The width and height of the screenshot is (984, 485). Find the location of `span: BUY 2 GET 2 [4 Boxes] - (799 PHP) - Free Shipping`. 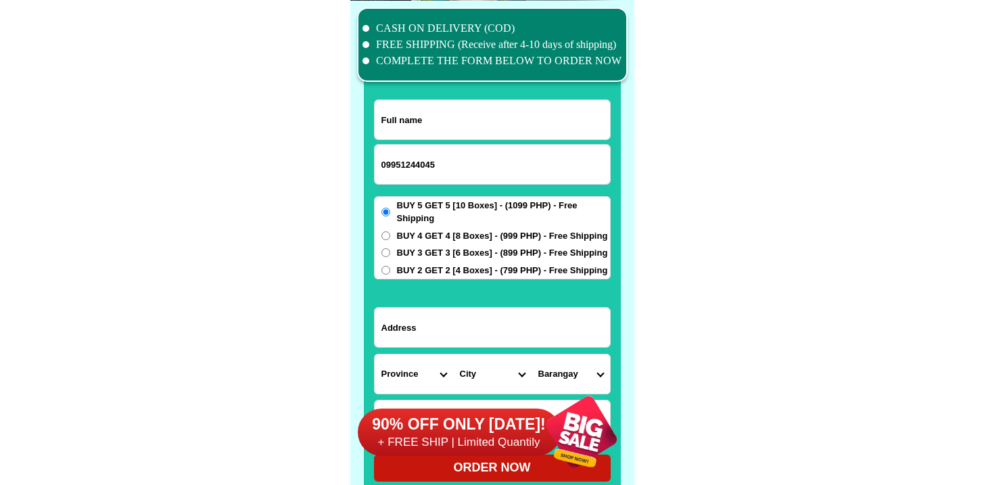

span: BUY 2 GET 2 [4 Boxes] - (799 PHP) - Free Shipping is located at coordinates (502, 270).